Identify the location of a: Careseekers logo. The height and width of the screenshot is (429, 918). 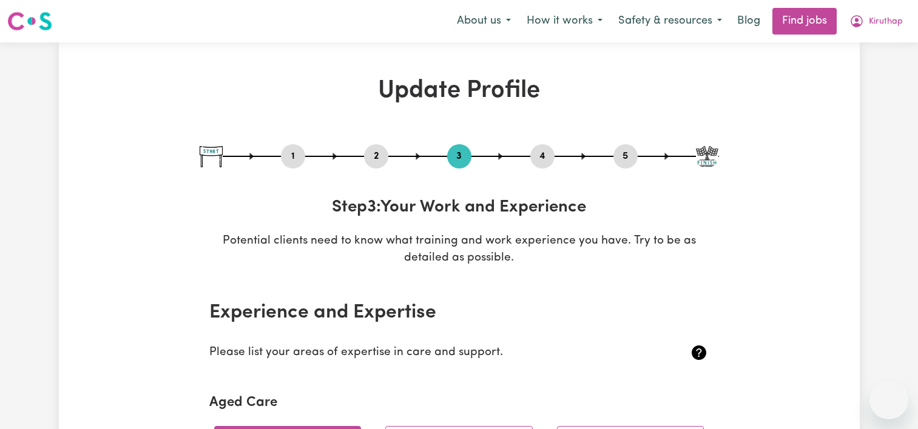
(30, 21).